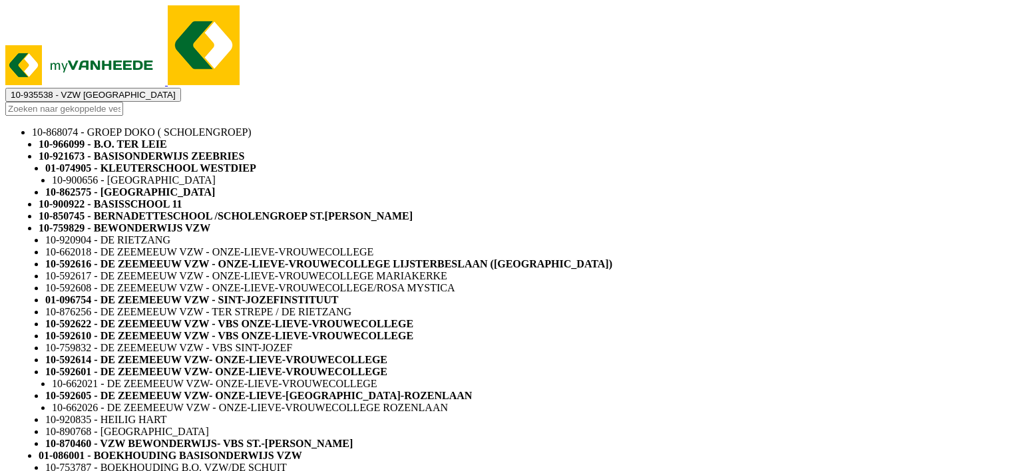  I want to click on input: Zoeken naar gekoppelde vestigingen, so click(64, 108).